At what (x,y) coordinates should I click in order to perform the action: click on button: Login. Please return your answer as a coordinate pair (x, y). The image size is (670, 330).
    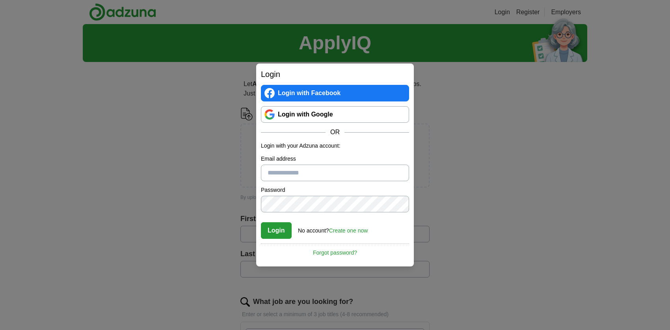
    Looking at the image, I should click on (276, 230).